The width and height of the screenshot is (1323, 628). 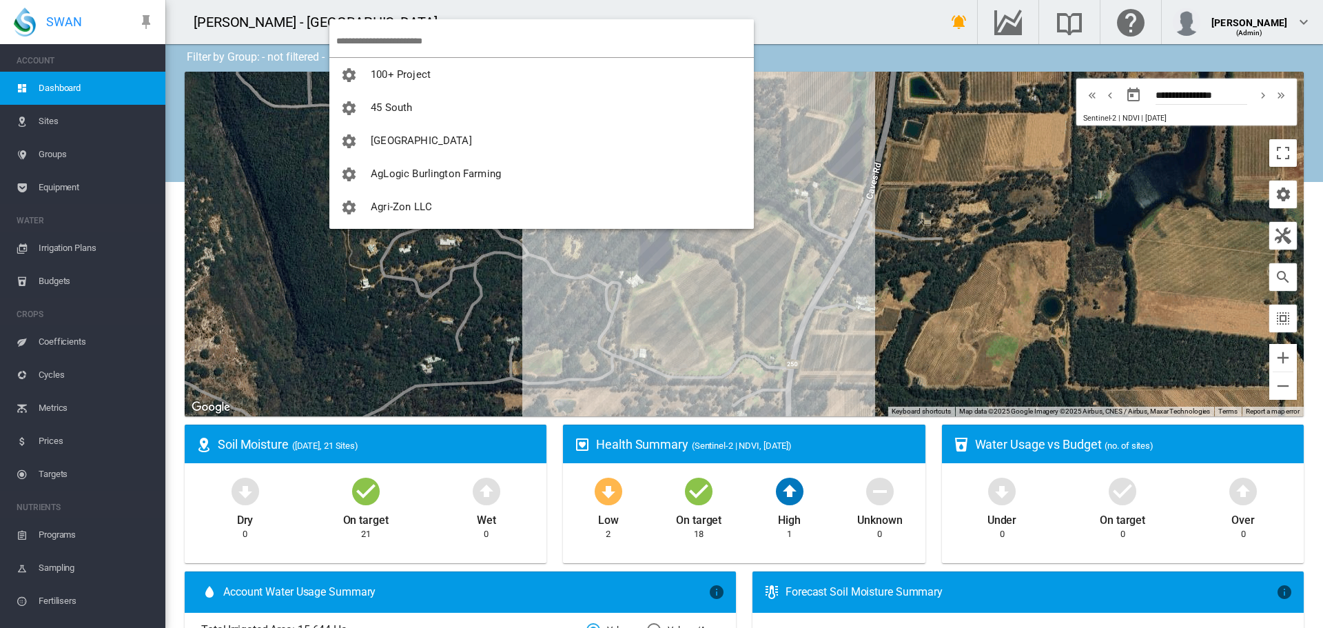 What do you see at coordinates (542, 174) in the screenshot?
I see `button: You have 'Admin' permissions to AgLogic Burlington Farming` at bounding box center [542, 174].